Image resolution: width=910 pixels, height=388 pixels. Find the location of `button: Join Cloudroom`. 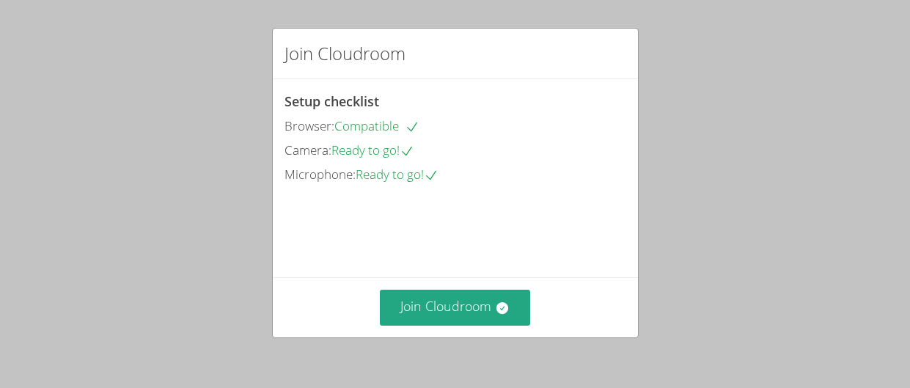

button: Join Cloudroom is located at coordinates (455, 307).